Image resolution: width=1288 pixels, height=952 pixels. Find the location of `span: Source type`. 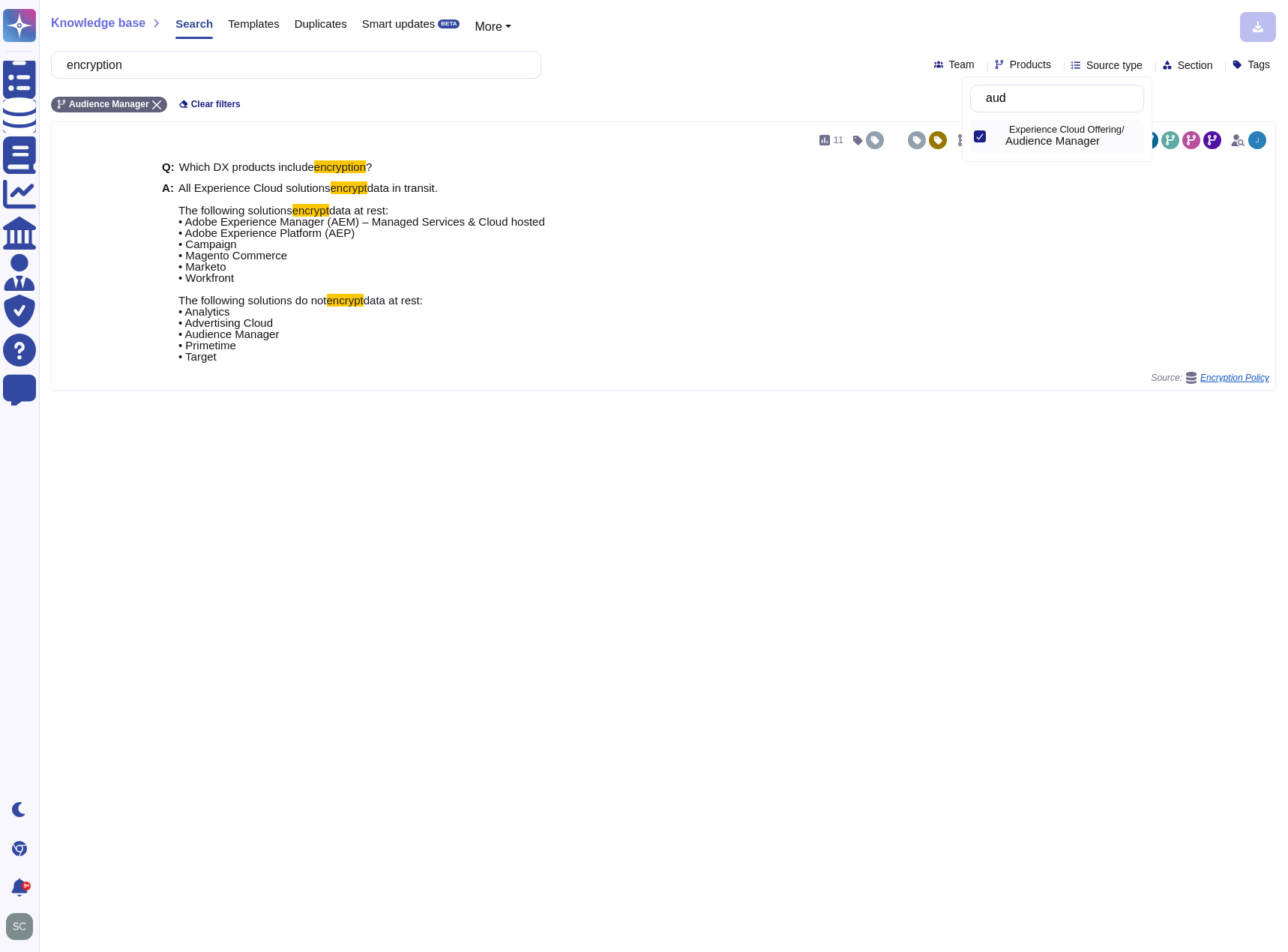

span: Source type is located at coordinates (1114, 66).